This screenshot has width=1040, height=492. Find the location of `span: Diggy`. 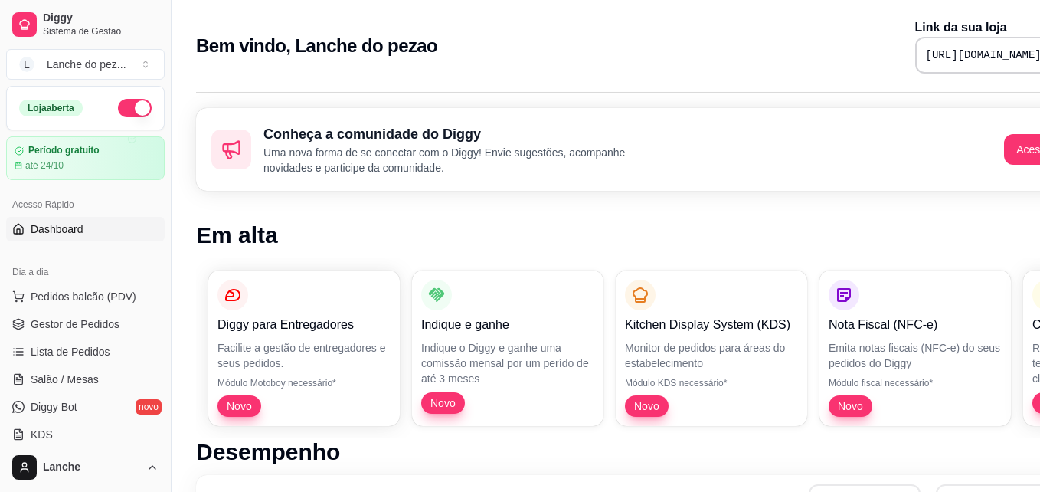

span: Diggy is located at coordinates (100, 18).